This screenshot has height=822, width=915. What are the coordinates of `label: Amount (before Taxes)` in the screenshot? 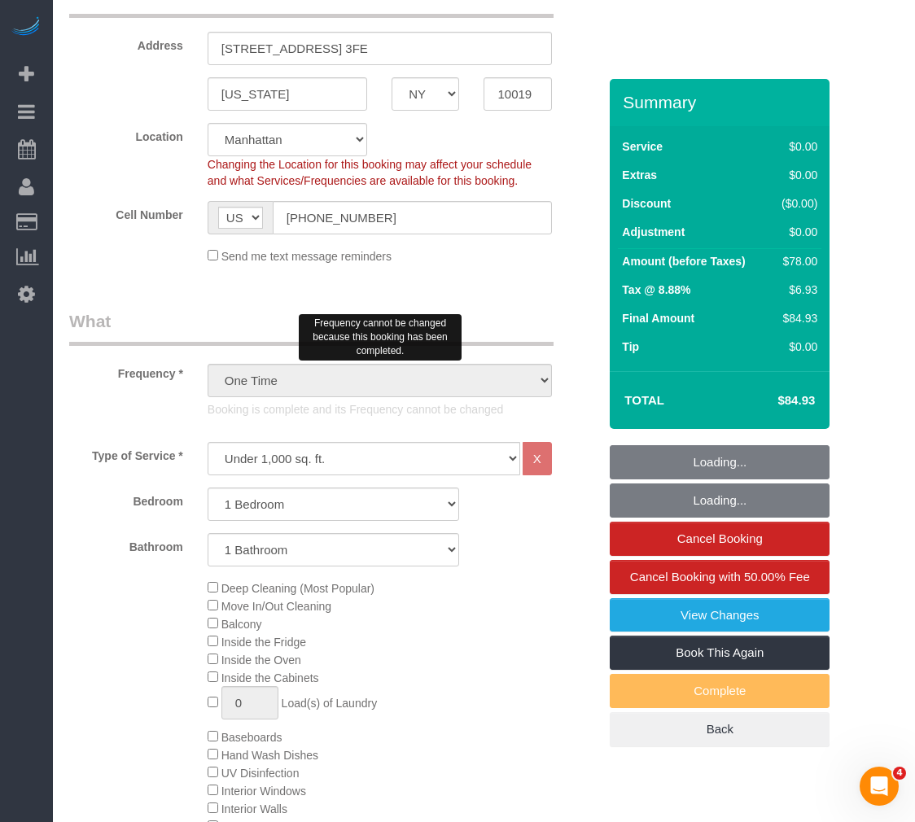 It's located at (683, 261).